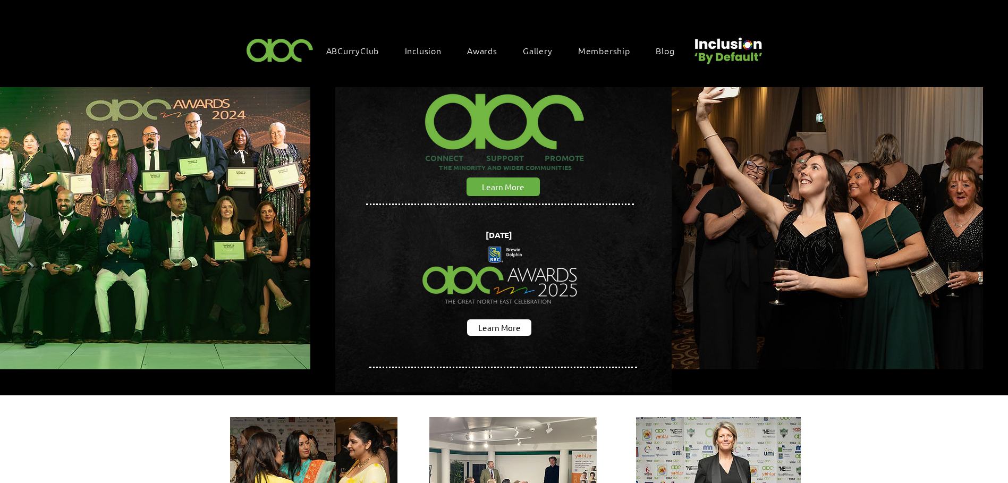  What do you see at coordinates (665, 50) in the screenshot?
I see `span: Blog` at bounding box center [665, 50].